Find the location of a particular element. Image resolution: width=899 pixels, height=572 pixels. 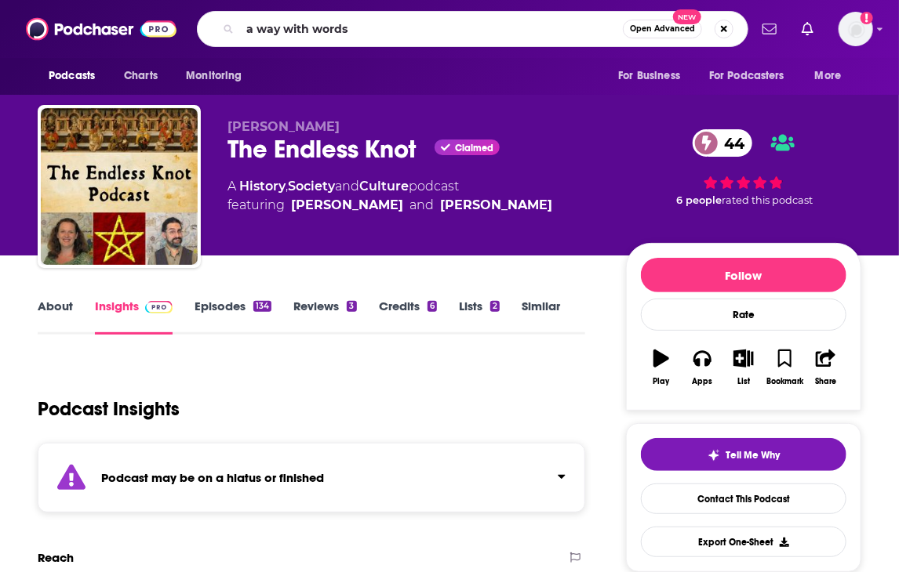

div: 2 is located at coordinates (495, 307).